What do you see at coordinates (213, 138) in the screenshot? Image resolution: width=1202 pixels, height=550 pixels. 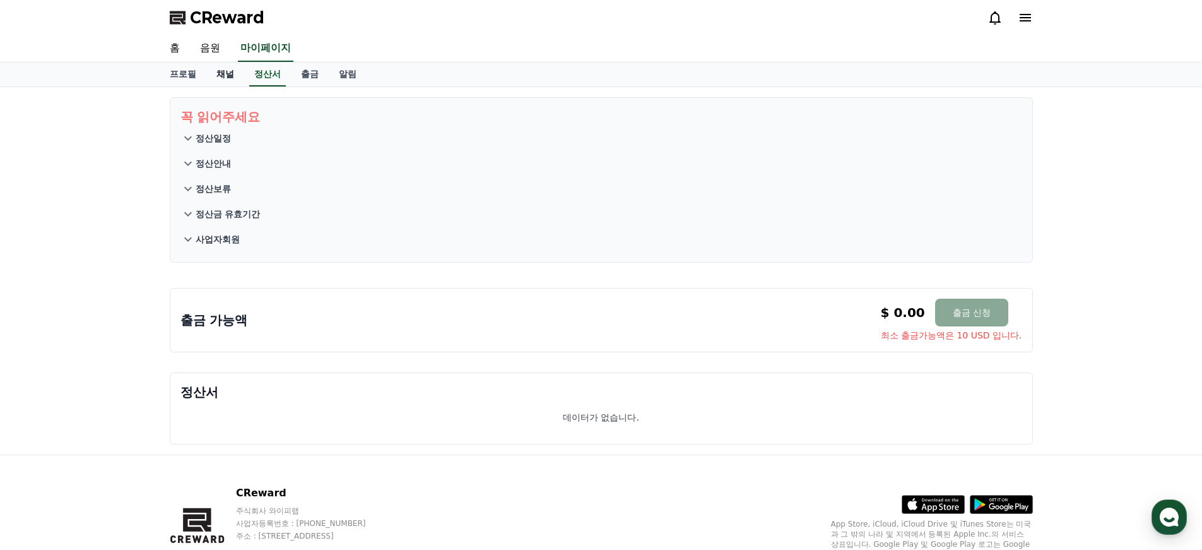 I see `p: 정산일정` at bounding box center [213, 138].